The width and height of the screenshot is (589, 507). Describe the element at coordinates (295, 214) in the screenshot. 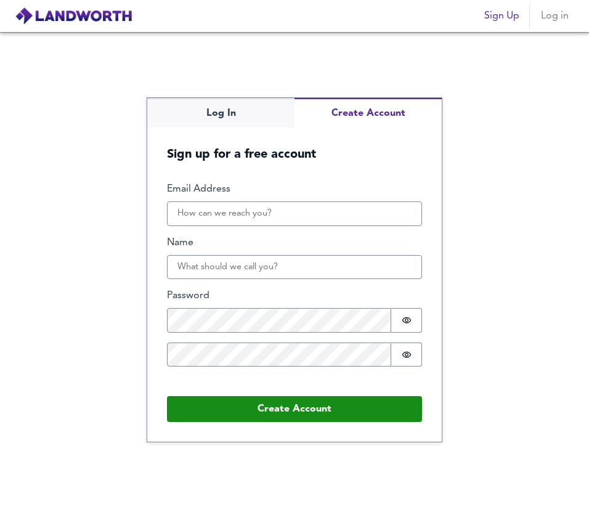

I see `input: How can we reach you?` at that location.